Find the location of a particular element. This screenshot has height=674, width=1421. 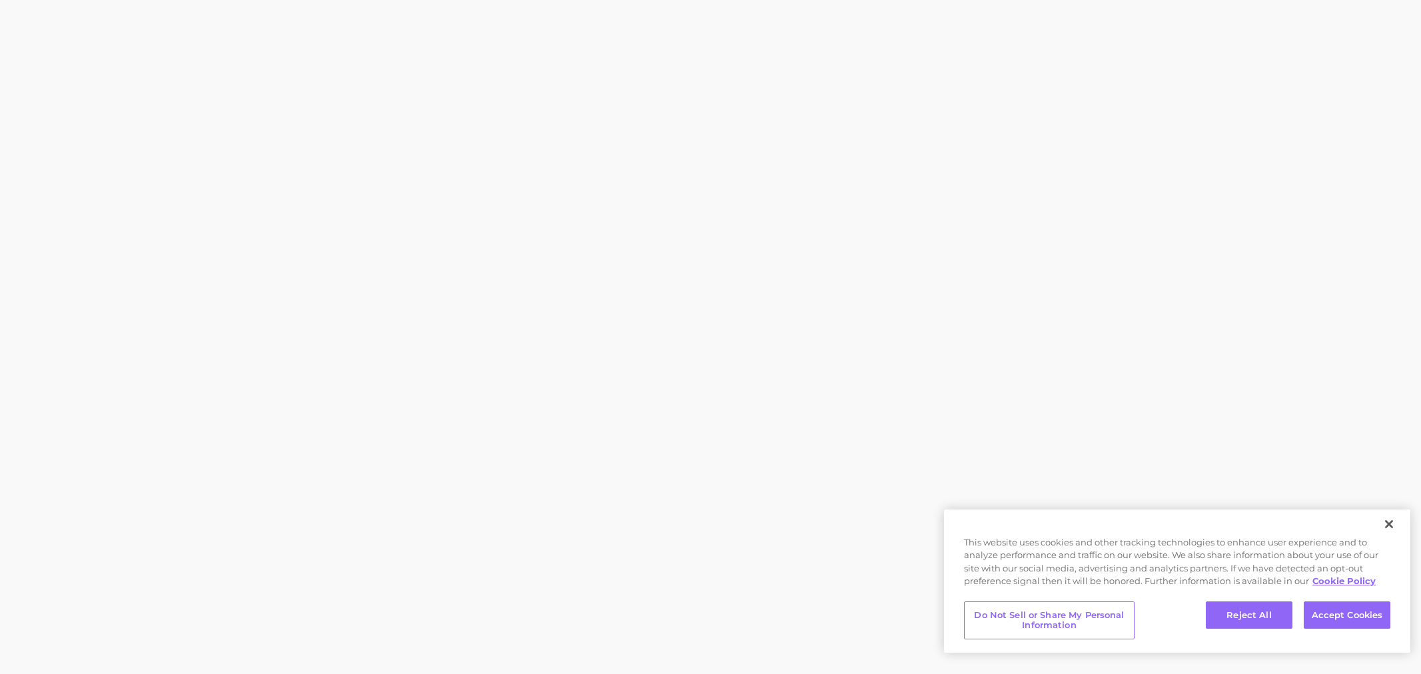

button: Reject All is located at coordinates (1249, 616).